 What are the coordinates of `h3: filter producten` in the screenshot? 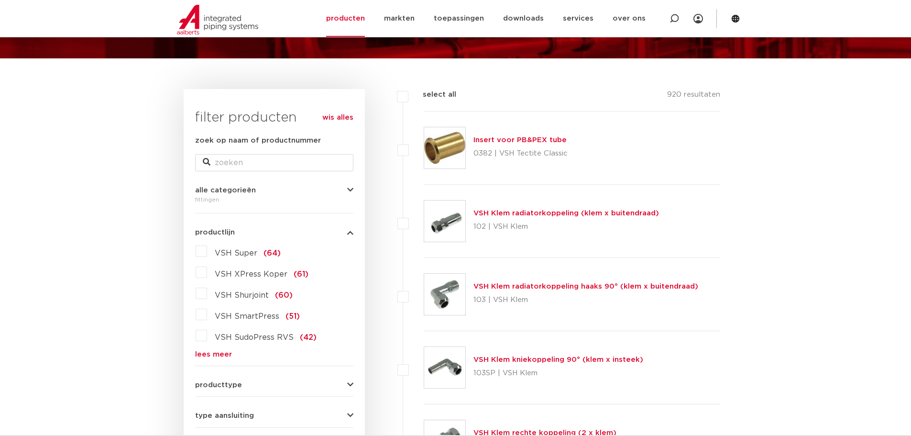 It's located at (274, 118).